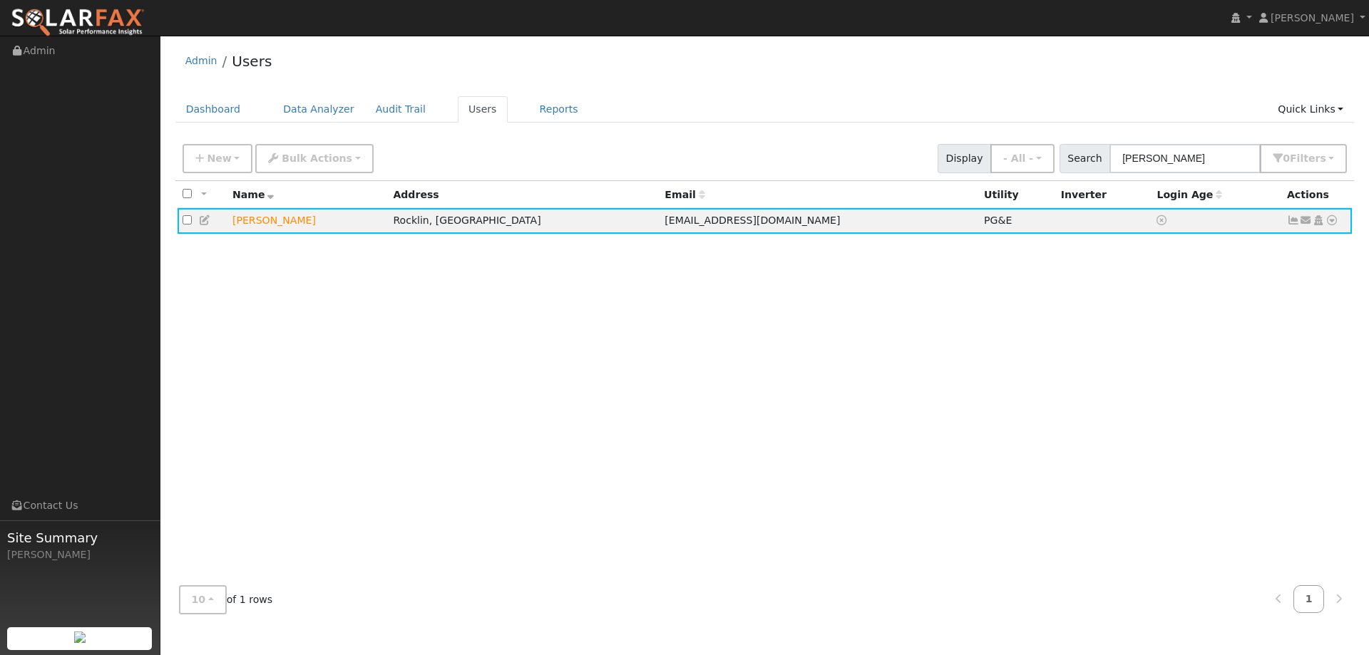 The height and width of the screenshot is (655, 1369). I want to click on a: Audit Trail, so click(401, 109).